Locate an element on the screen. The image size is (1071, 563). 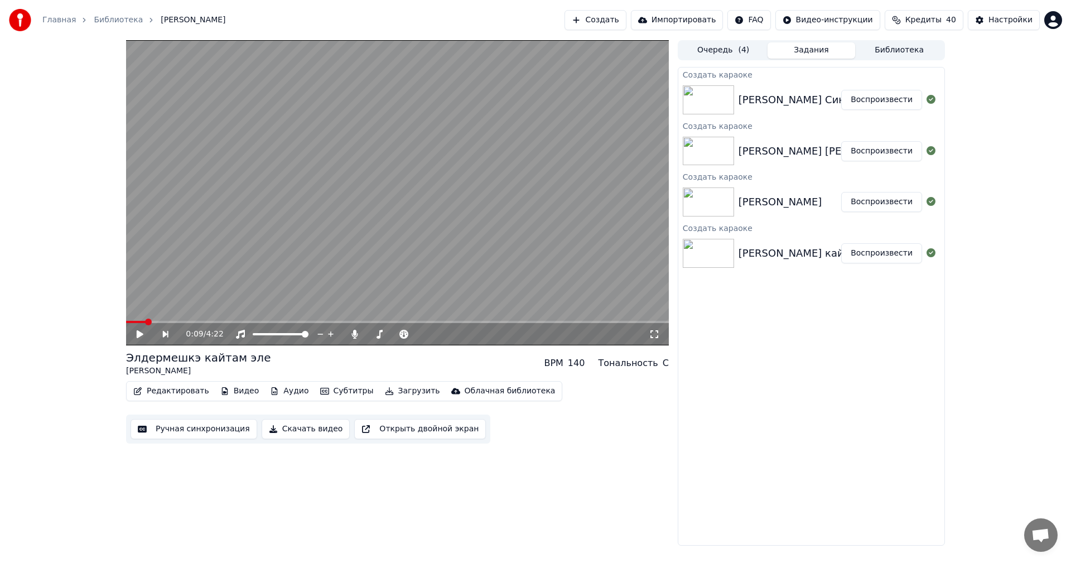
button: Ручная синхронизация is located at coordinates (194, 429).